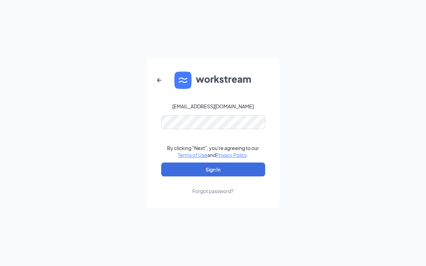 This screenshot has height=266, width=426. I want to click on button: ArrowLeftNew, so click(159, 80).